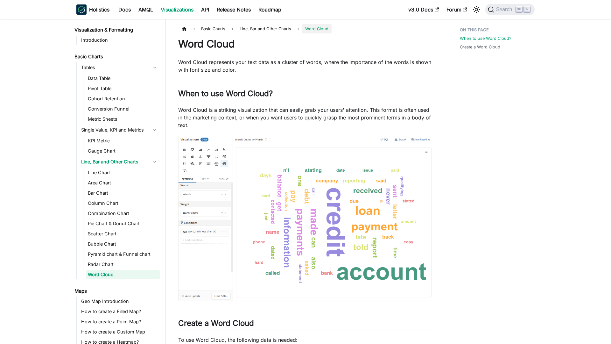 This screenshot has width=611, height=344. What do you see at coordinates (123, 264) in the screenshot?
I see `a: Radar Chart` at bounding box center [123, 264].